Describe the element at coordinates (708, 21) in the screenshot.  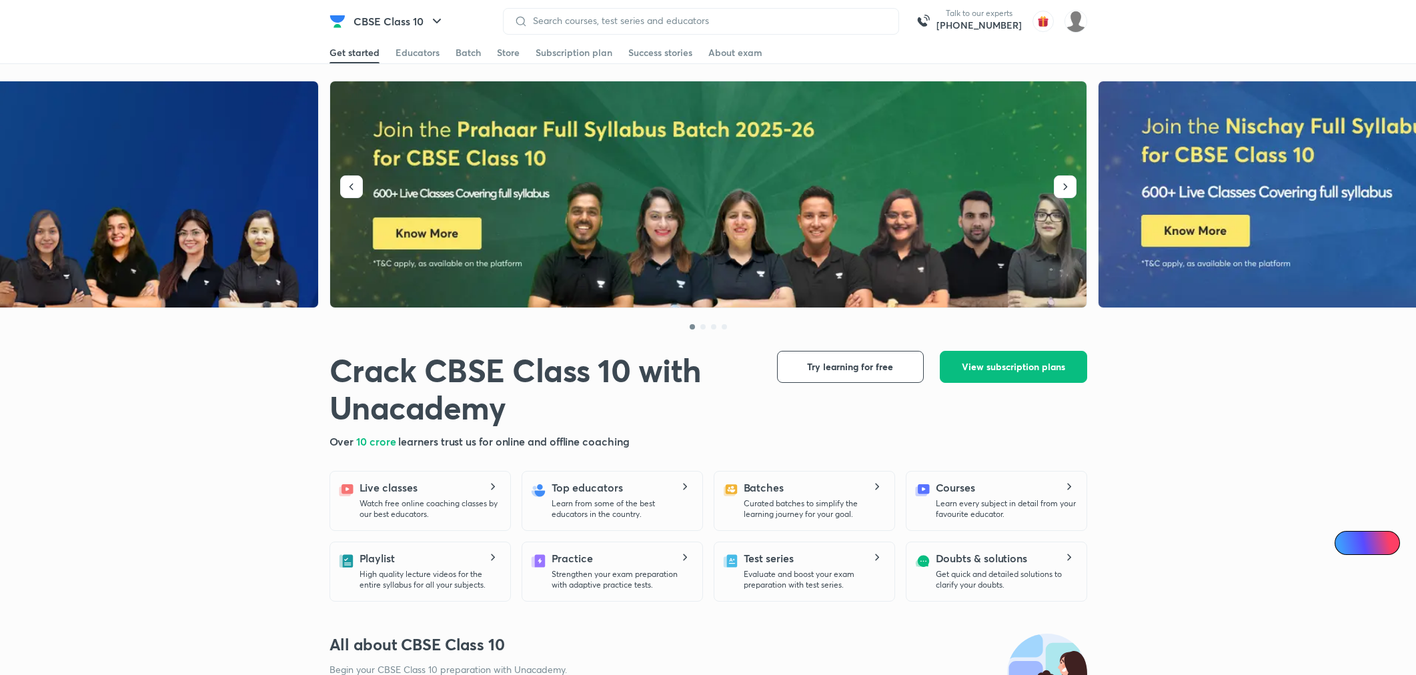
I see `input: Search courses, test series and educators` at that location.